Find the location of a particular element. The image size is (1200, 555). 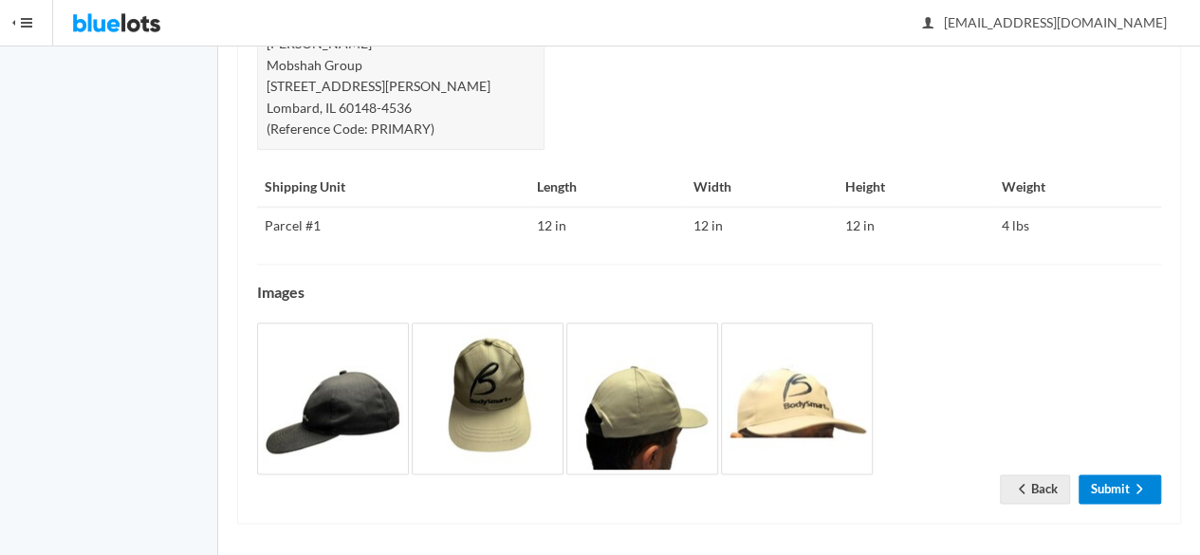

img: cae1a4a9-ec22-4a59-acb7-b92a586979ec-1681926789.jpg is located at coordinates (488, 398).